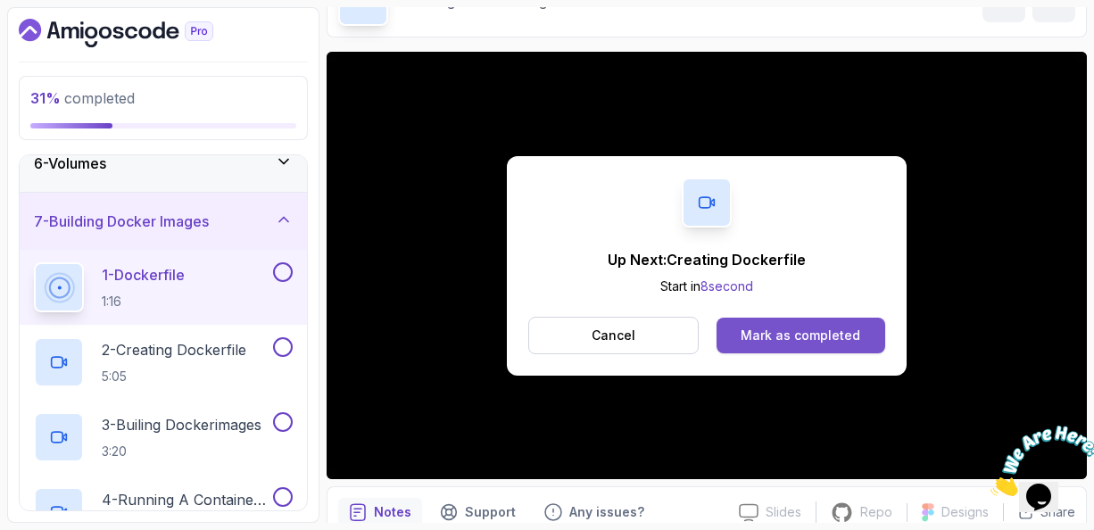 Image resolution: width=1094 pixels, height=530 pixels. Describe the element at coordinates (784, 512) in the screenshot. I see `p: Slides` at that location.